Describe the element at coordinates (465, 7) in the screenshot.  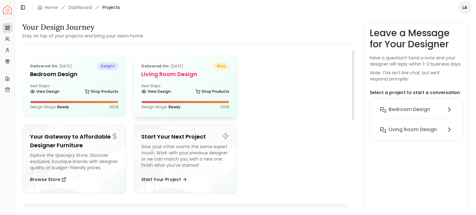
I see `span: LA` at that location.